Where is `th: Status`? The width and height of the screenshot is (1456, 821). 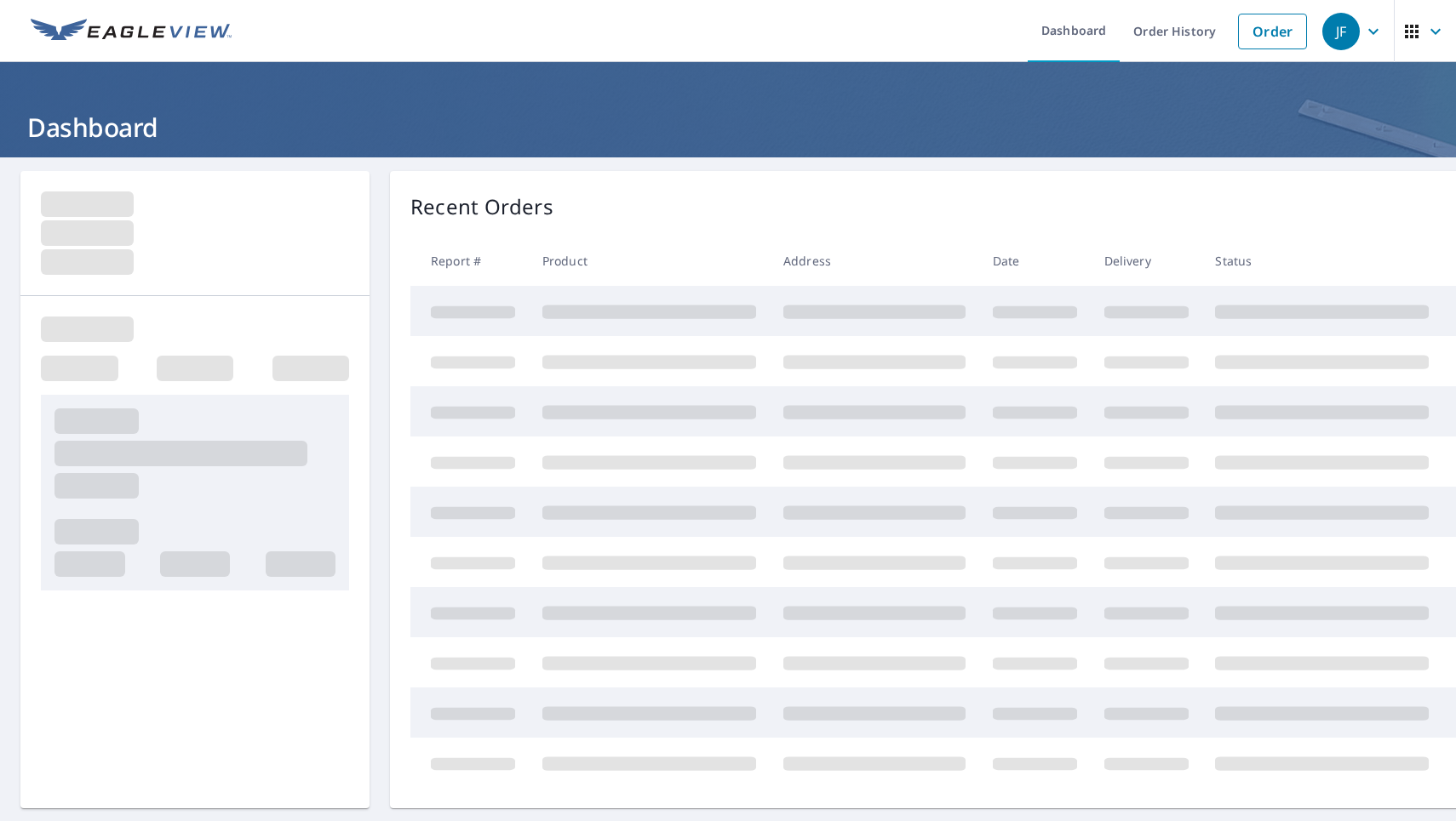 th: Status is located at coordinates (1322, 261).